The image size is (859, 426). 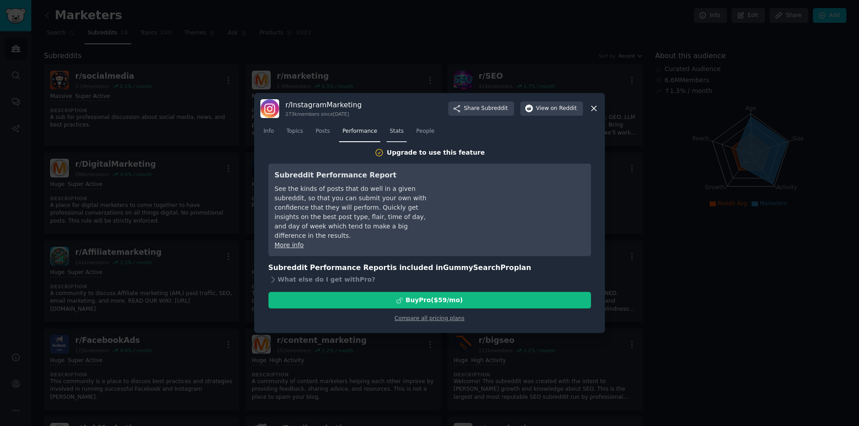 What do you see at coordinates (268, 133) in the screenshot?
I see `a: Info` at bounding box center [268, 133].